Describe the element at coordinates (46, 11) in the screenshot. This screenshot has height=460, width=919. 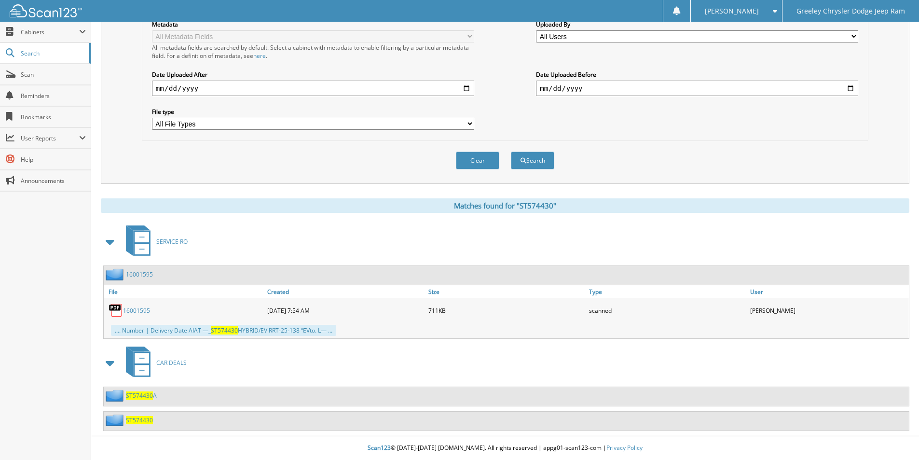
I see `img: scan123-logo-white.svg` at that location.